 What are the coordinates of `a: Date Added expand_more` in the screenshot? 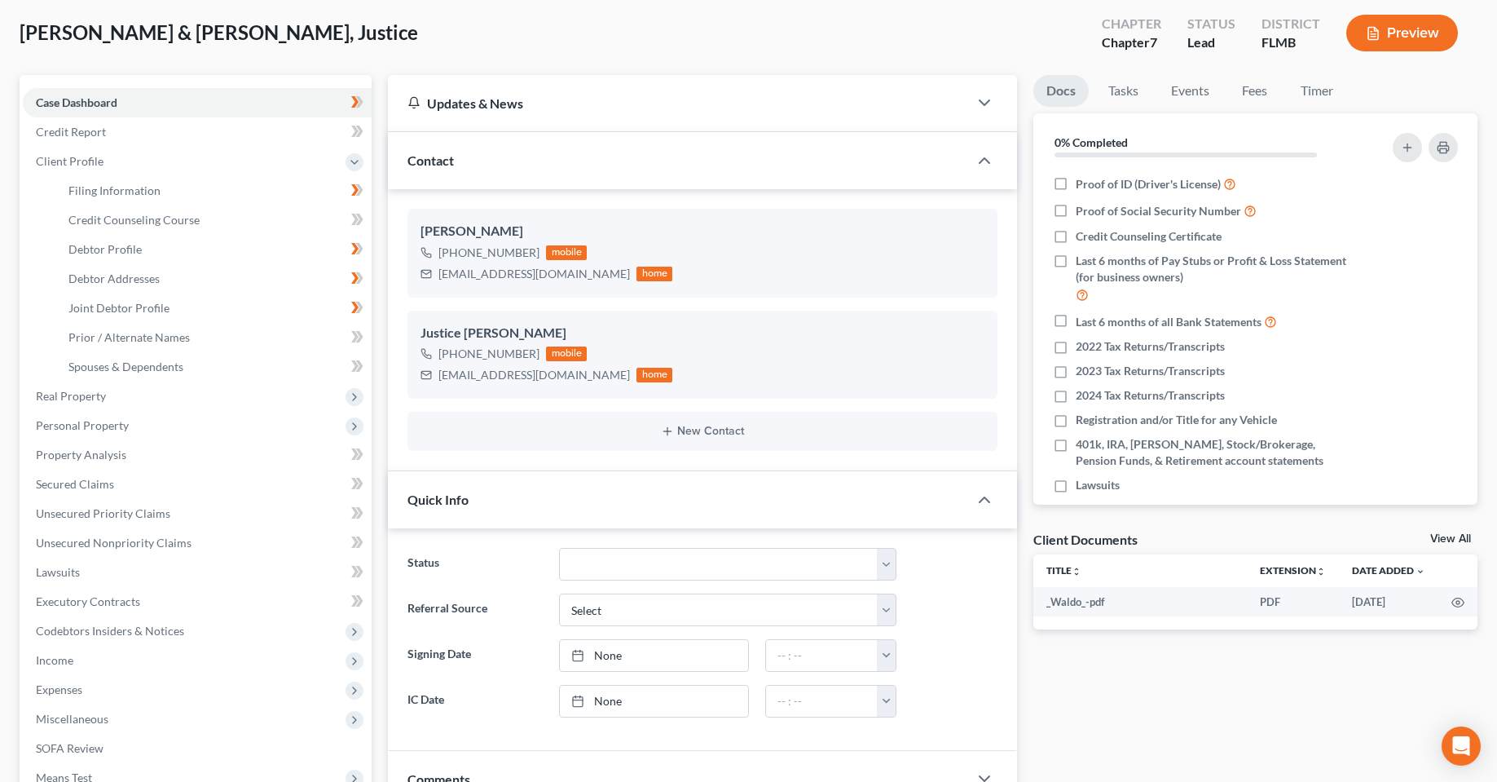 It's located at (1389, 570).